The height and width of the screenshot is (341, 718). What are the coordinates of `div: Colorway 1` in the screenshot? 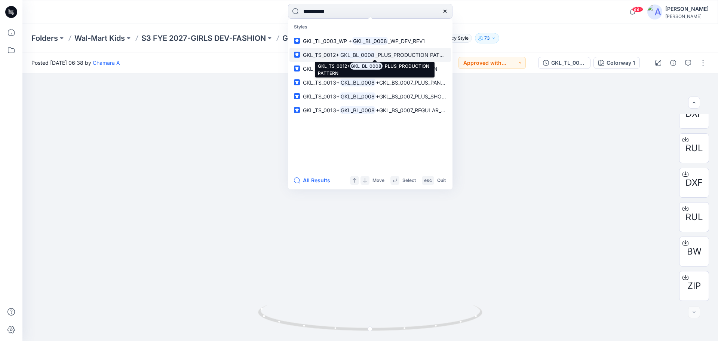 It's located at (621, 63).